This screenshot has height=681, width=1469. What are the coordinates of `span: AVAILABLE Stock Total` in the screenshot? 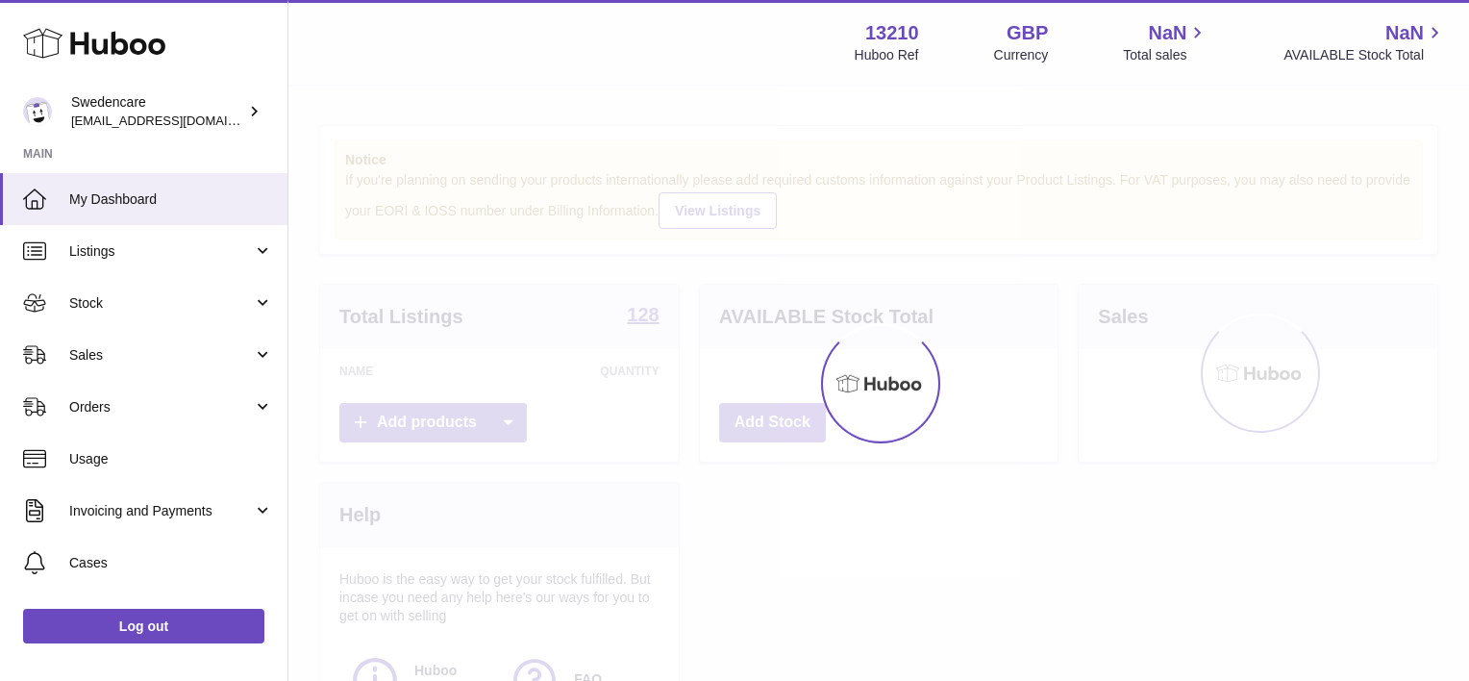 It's located at (1364, 55).